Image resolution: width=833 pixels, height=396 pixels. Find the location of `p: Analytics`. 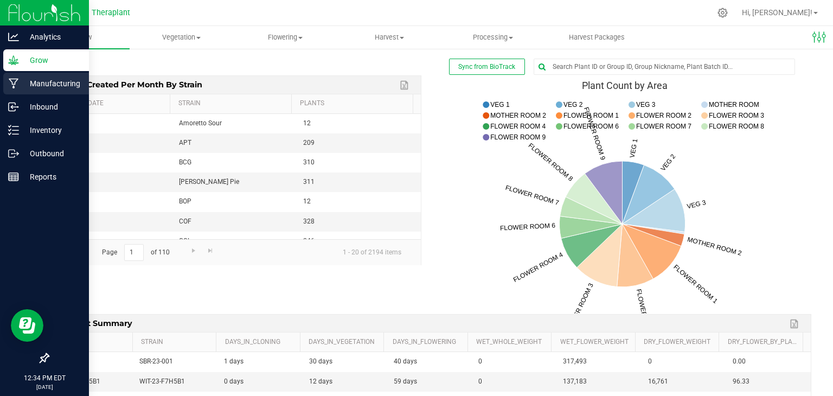

p: Analytics is located at coordinates (52, 37).